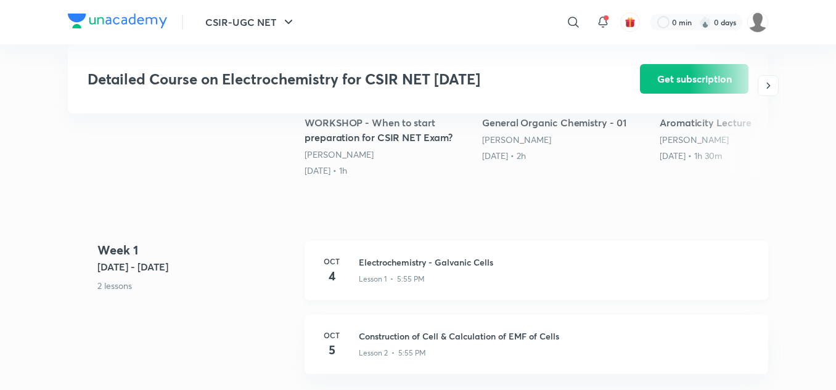  I want to click on a: Company Logo, so click(117, 22).